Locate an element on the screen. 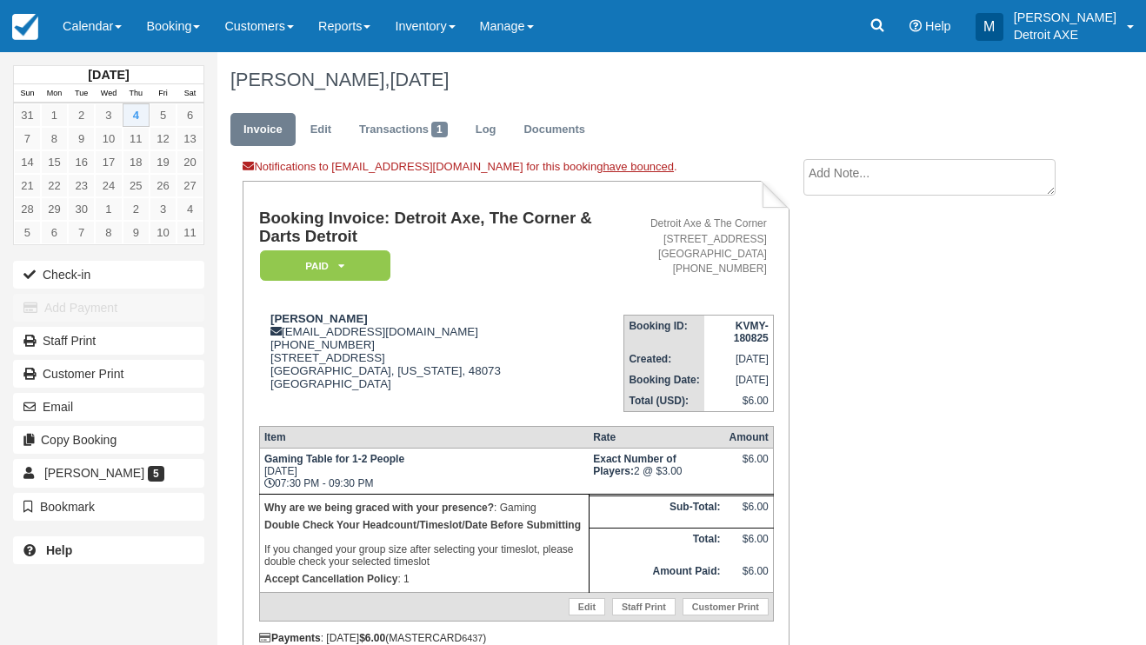 Image resolution: width=1146 pixels, height=645 pixels. div: $6.00 is located at coordinates (748, 466).